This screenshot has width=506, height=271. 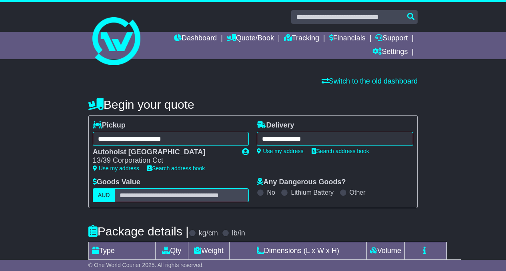 I want to click on h4: Package details |, so click(x=138, y=231).